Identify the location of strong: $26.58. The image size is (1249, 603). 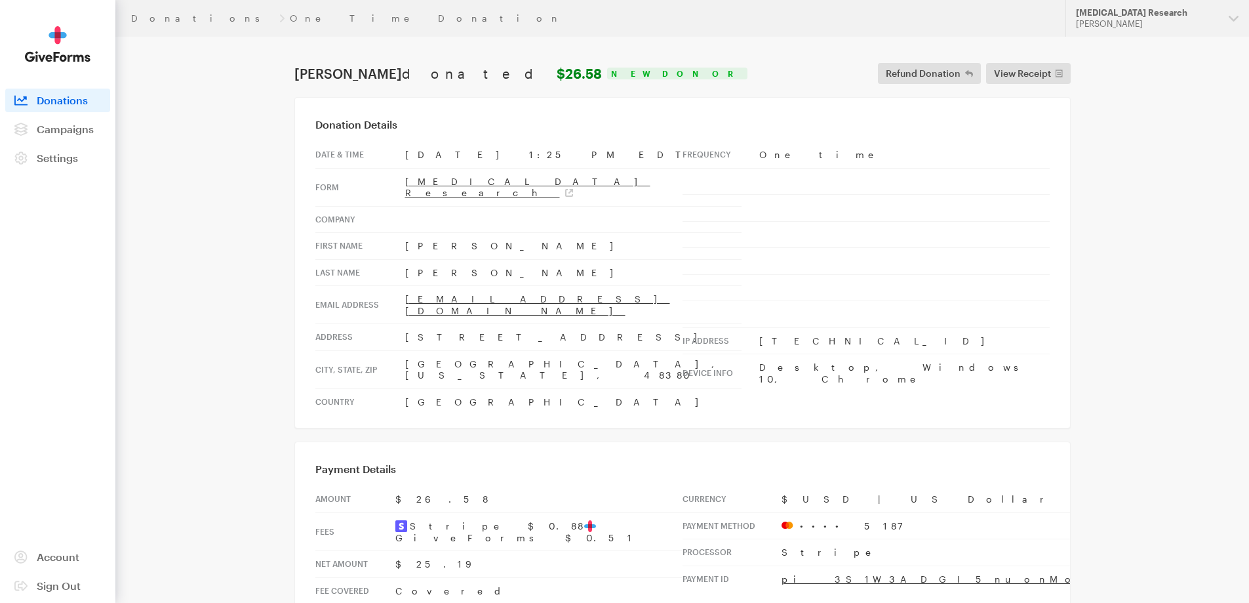
(579, 73).